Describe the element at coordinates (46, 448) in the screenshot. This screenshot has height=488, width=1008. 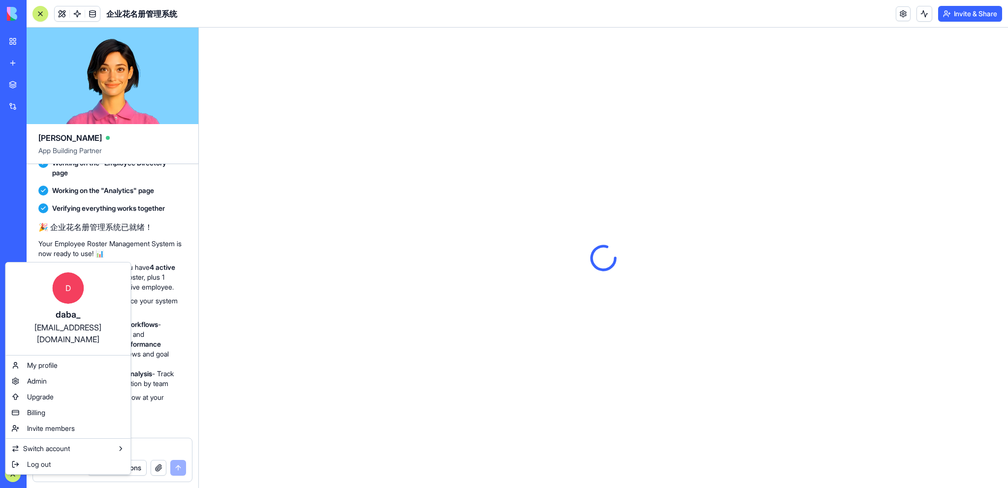
I see `span: Switch account` at that location.